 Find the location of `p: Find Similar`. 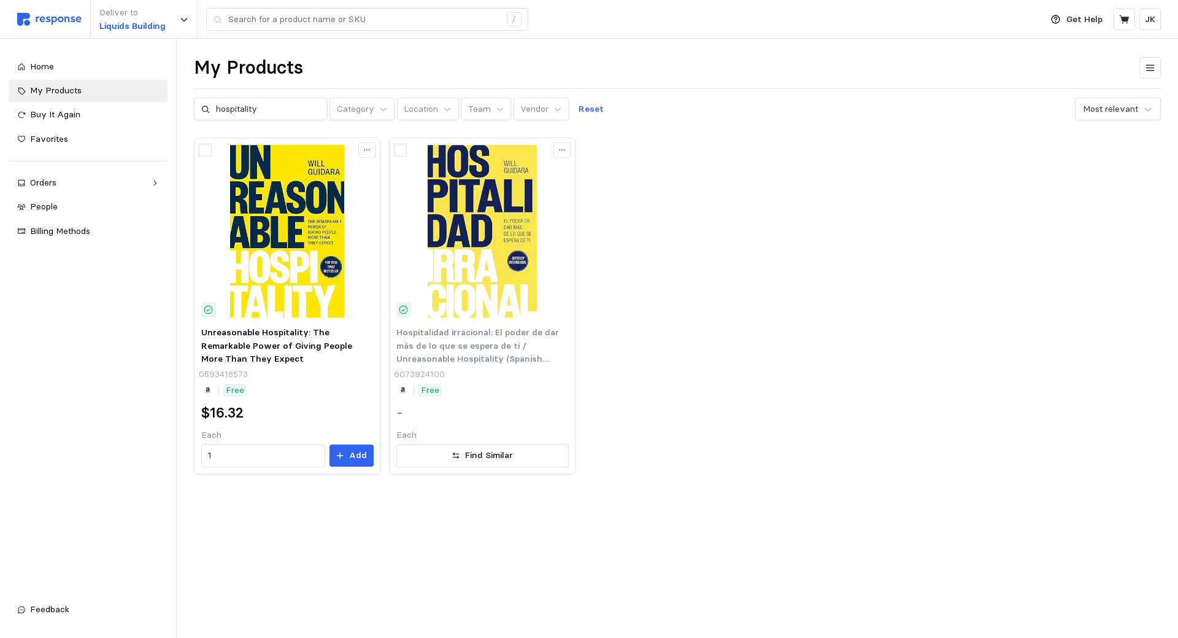

p: Find Similar is located at coordinates (489, 455).